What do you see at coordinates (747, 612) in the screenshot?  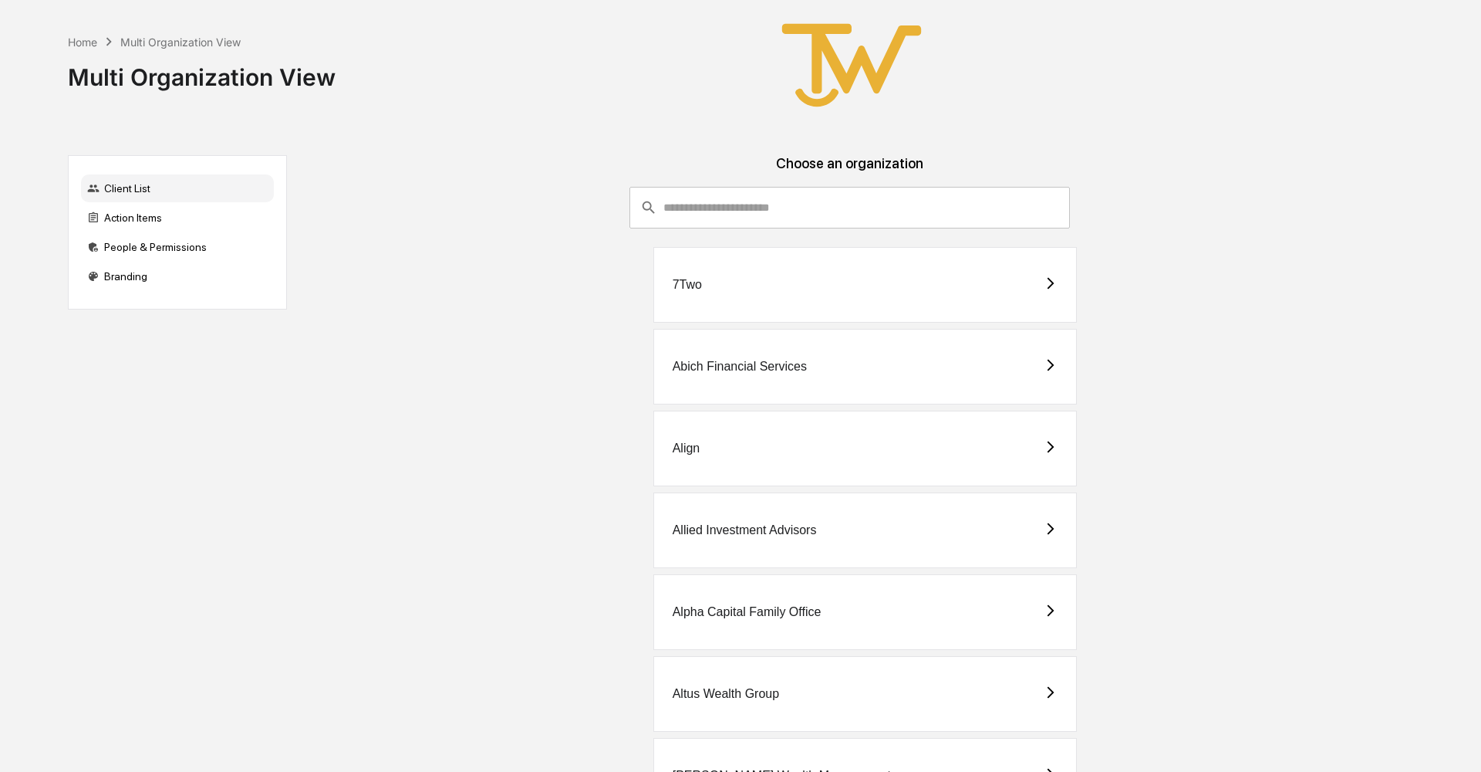 I see `div: Alpha Capital Family Office` at bounding box center [747, 612].